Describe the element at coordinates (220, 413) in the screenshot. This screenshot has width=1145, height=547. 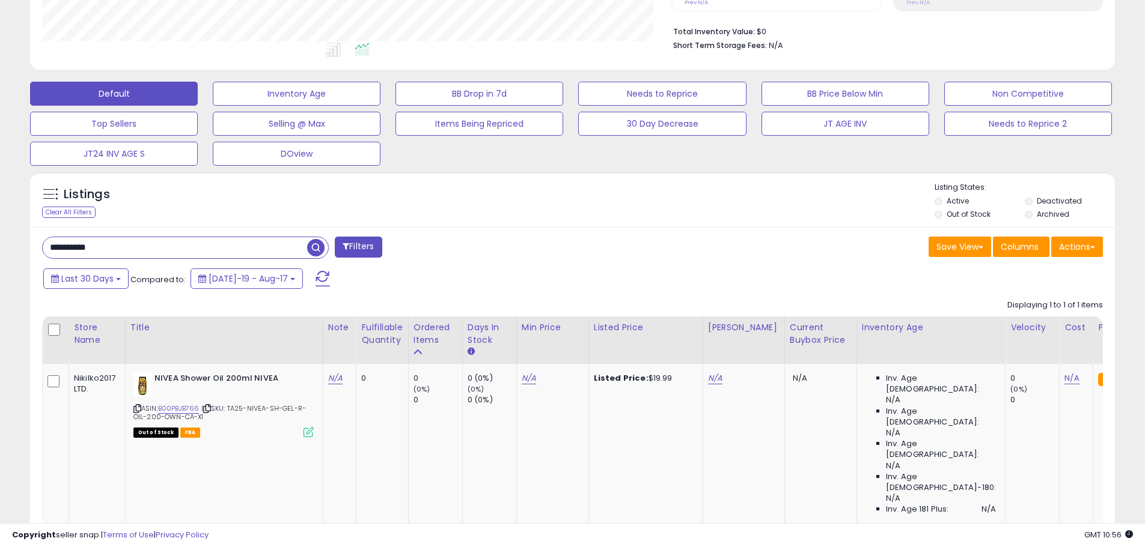
I see `span: | SKU: TA25-NIVEA-SH-GEL-R-OIL-200-OWN-CA-X1` at that location.